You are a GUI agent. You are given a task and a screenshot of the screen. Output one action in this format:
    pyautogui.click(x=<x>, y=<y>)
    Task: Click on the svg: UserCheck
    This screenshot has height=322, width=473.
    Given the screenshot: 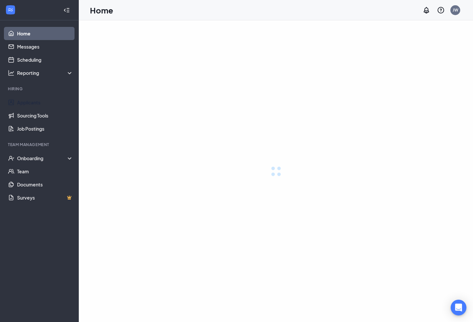 What is the action you would take?
    pyautogui.click(x=11, y=158)
    